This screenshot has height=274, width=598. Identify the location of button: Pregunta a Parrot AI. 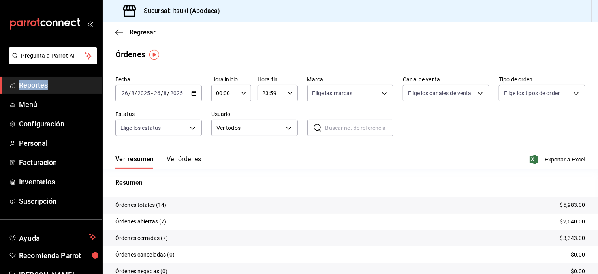
(53, 56).